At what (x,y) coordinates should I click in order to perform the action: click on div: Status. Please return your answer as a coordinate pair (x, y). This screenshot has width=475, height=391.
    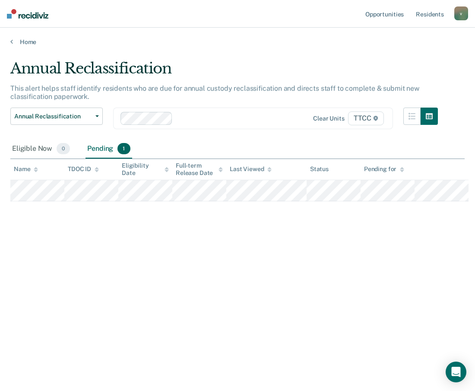
    Looking at the image, I should click on (319, 169).